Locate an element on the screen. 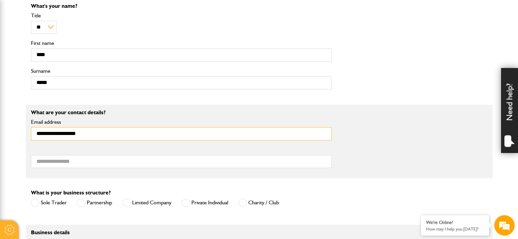 This screenshot has width=518, height=239. label: Partnership is located at coordinates (94, 203).